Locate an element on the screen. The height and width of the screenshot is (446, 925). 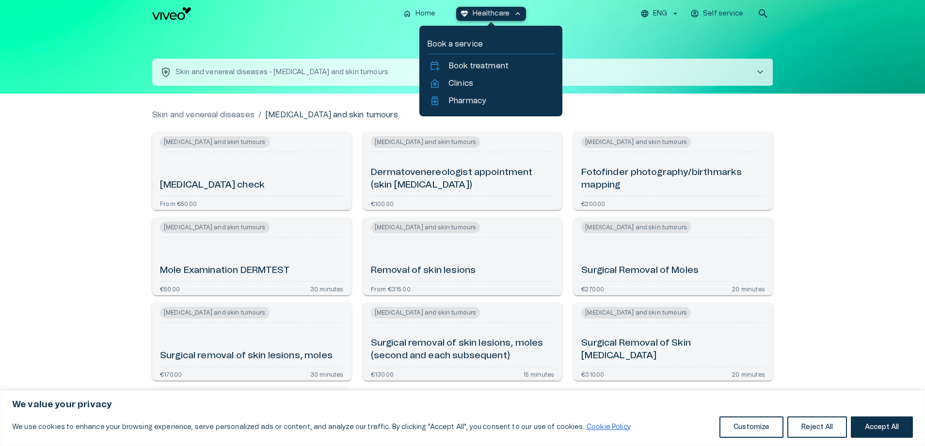
p: €270.00 is located at coordinates (593, 289).